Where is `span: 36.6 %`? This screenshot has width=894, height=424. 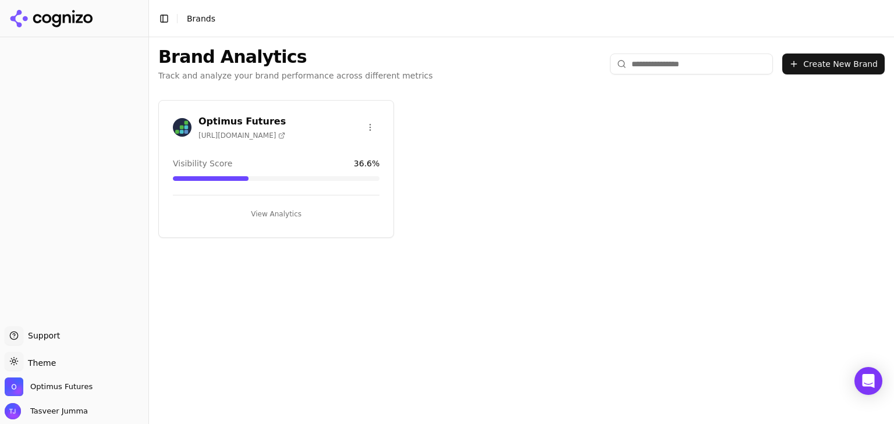 span: 36.6 % is located at coordinates (367, 164).